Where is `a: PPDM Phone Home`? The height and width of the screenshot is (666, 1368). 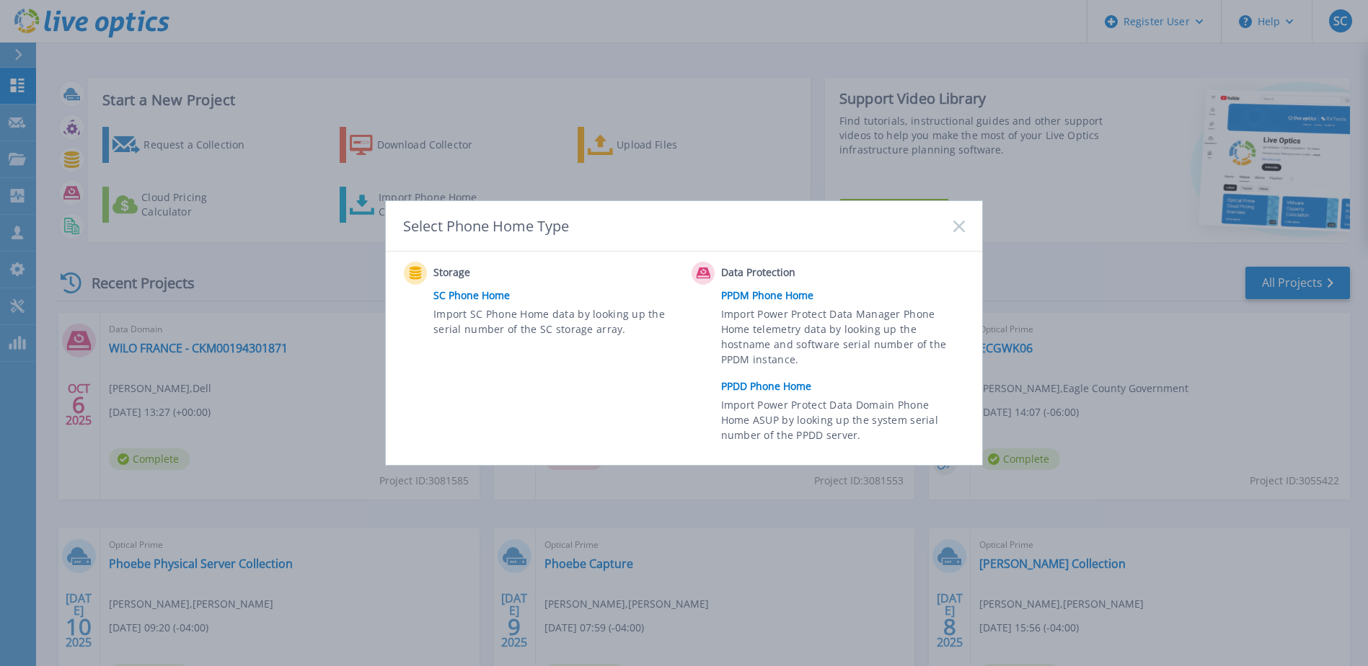
a: PPDM Phone Home is located at coordinates (847, 296).